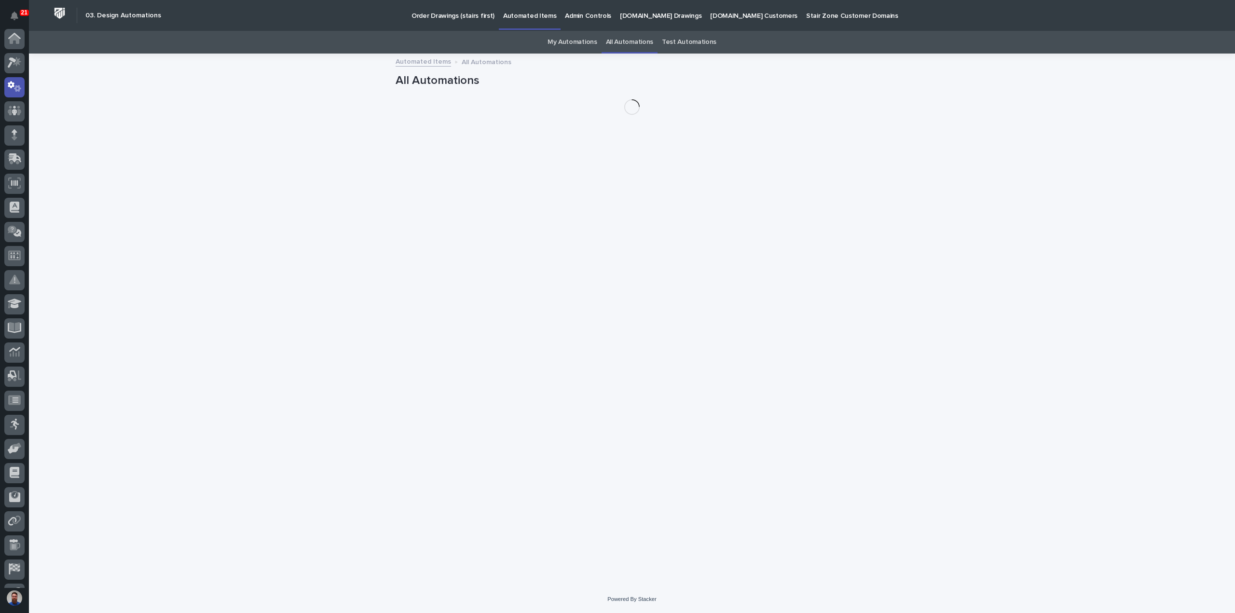  I want to click on a: My Automations, so click(572, 42).